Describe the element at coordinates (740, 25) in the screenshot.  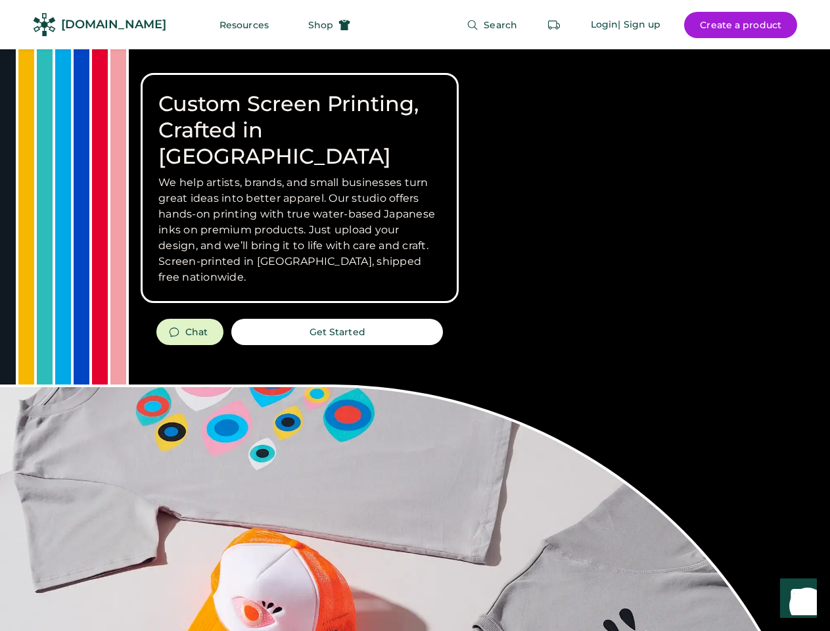
I see `button: Create a product` at that location.